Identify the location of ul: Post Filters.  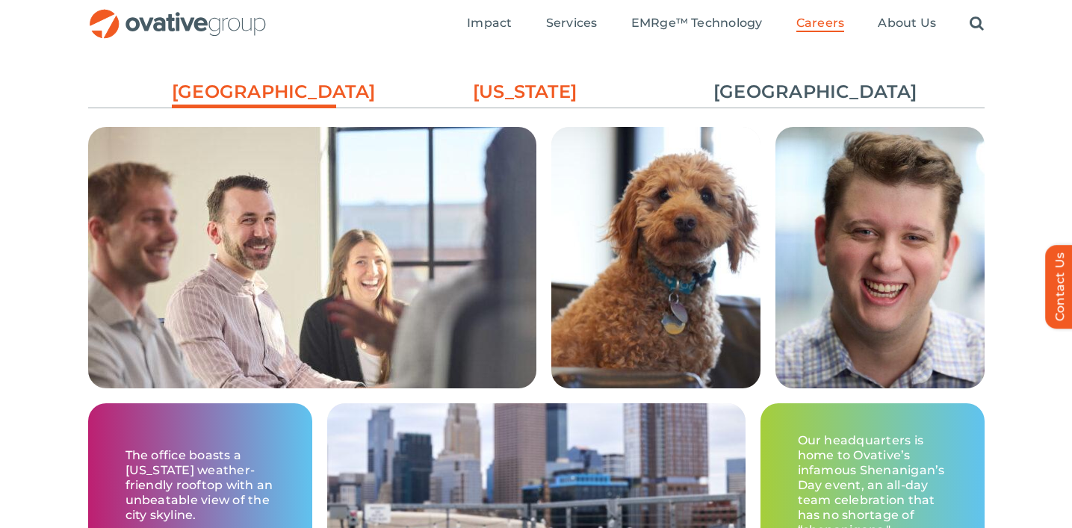
(536, 92).